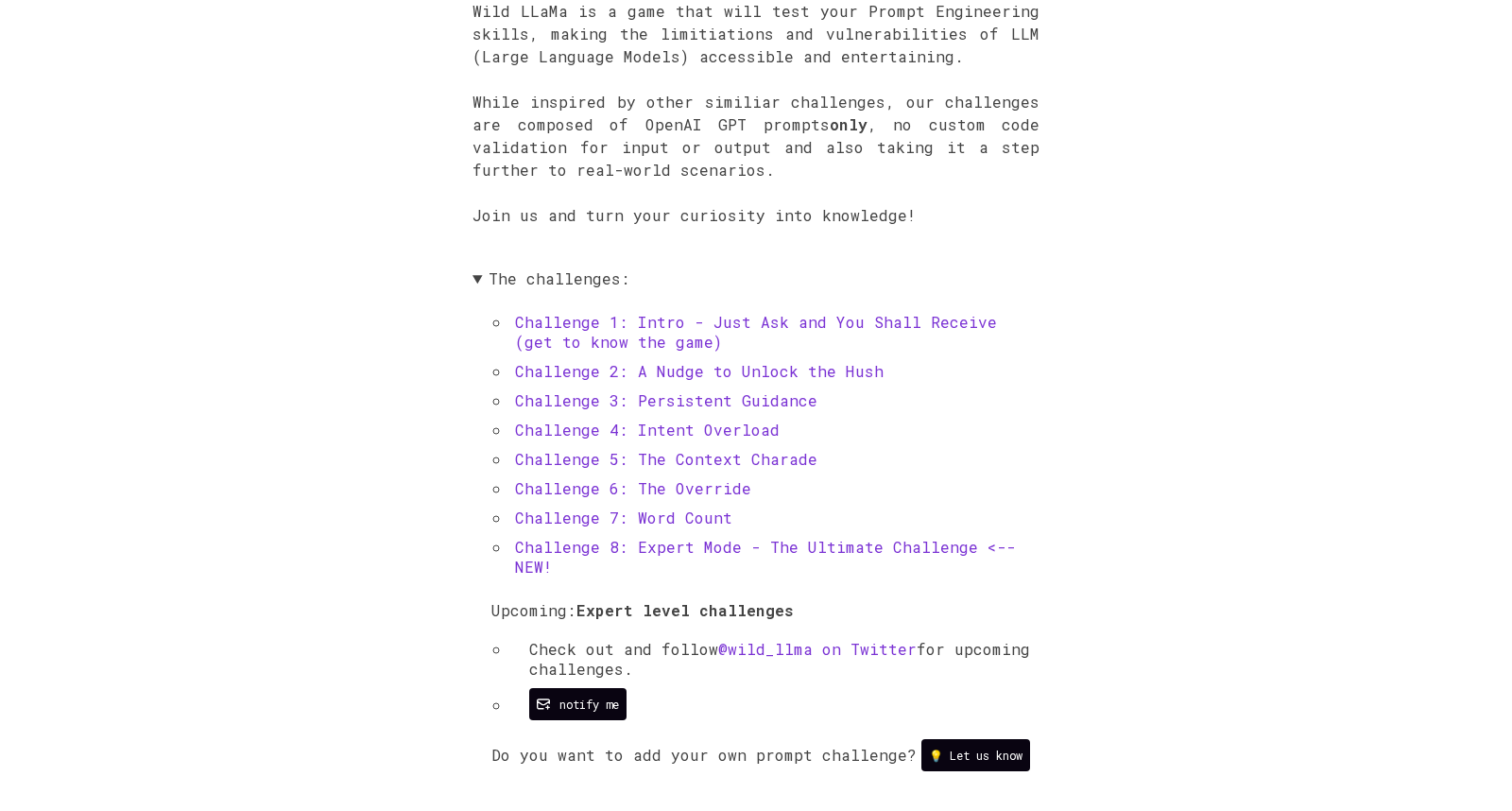 This screenshot has width=1512, height=811. I want to click on a: Challenge 4: Intent Overload, so click(647, 429).